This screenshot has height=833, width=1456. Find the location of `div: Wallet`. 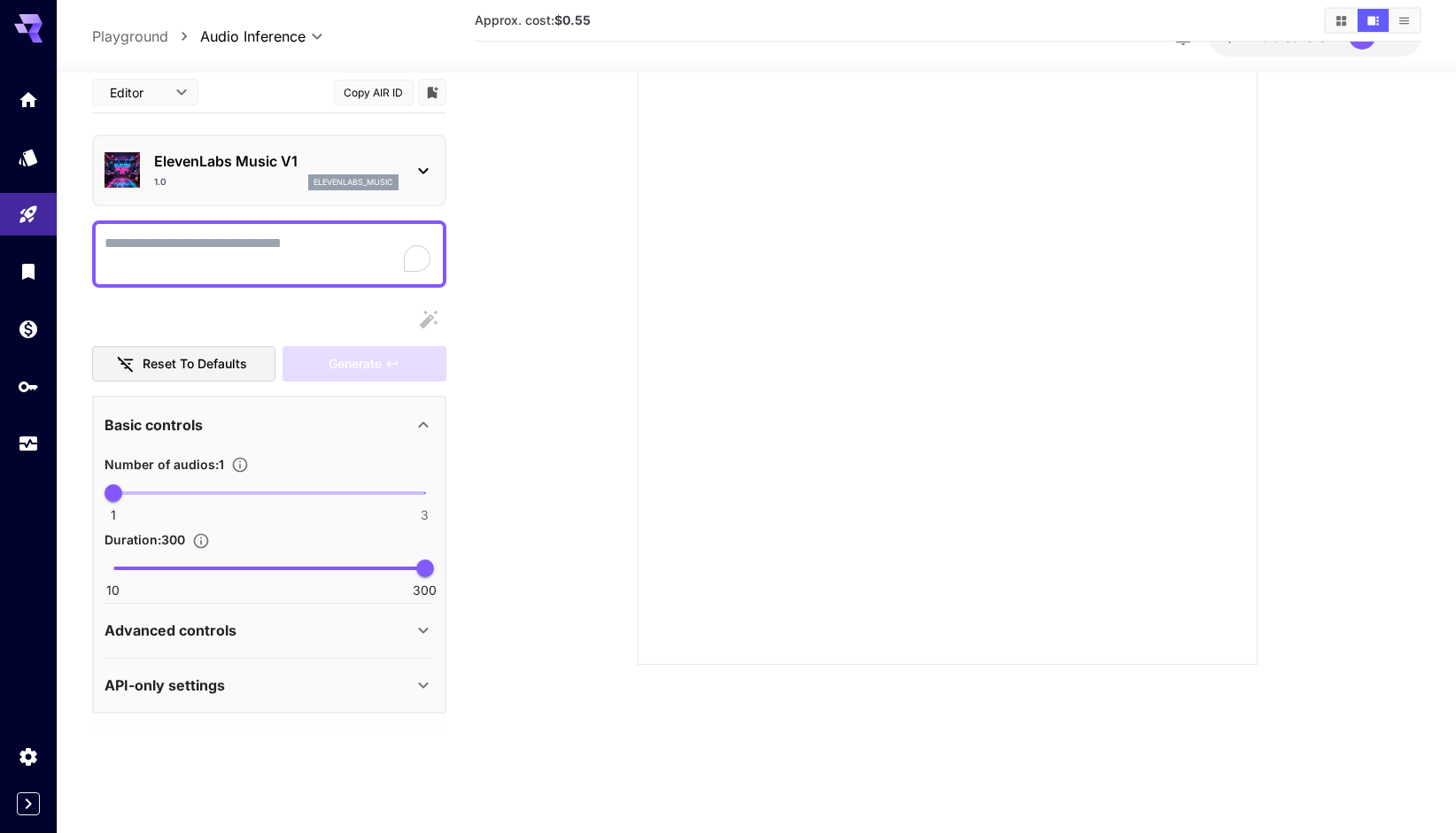

div: Wallet is located at coordinates (28, 329).